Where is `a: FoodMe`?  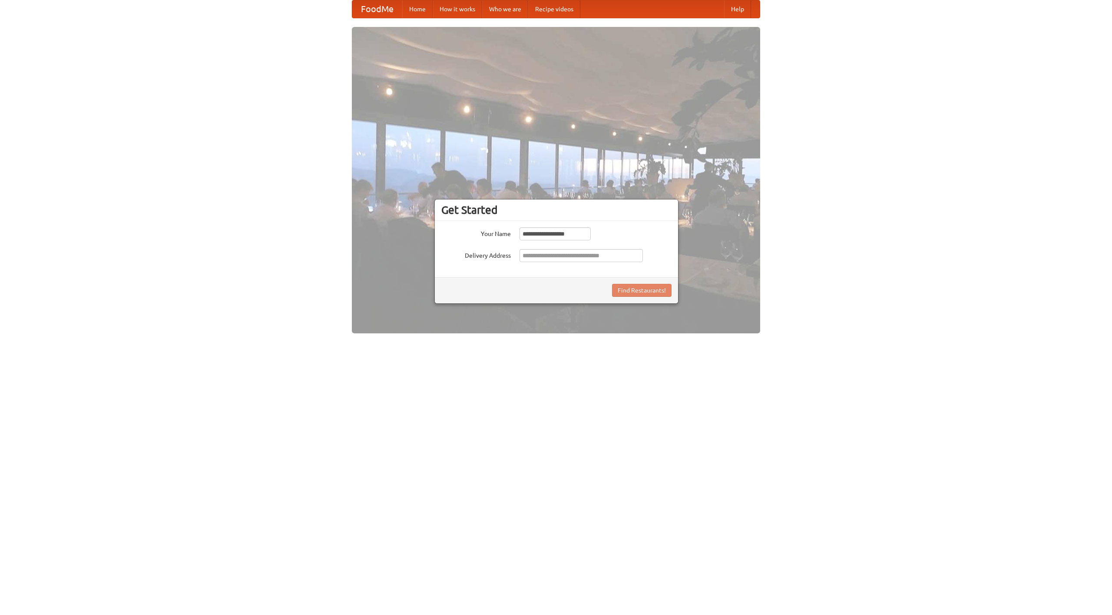
a: FoodMe is located at coordinates (377, 9).